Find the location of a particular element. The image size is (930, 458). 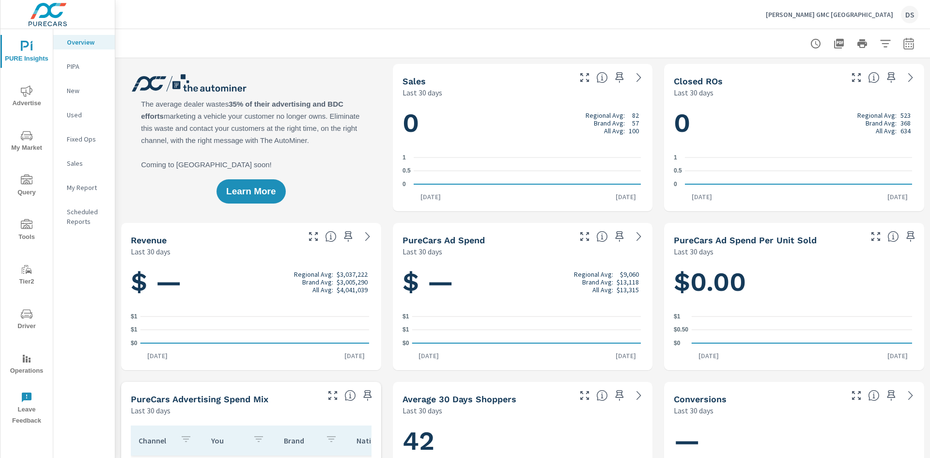

p: Scheduled Reports is located at coordinates (87, 217).